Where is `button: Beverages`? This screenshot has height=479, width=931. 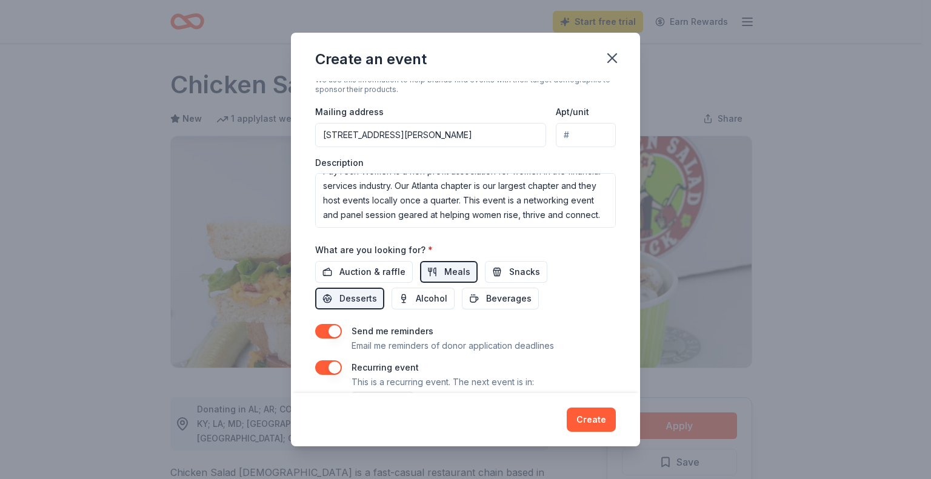
button: Beverages is located at coordinates (500, 299).